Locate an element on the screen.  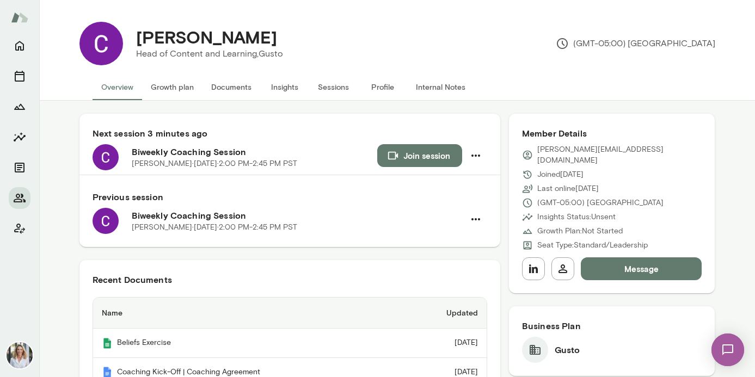
p: Head of Content and Learning, Gusto is located at coordinates (210, 54).